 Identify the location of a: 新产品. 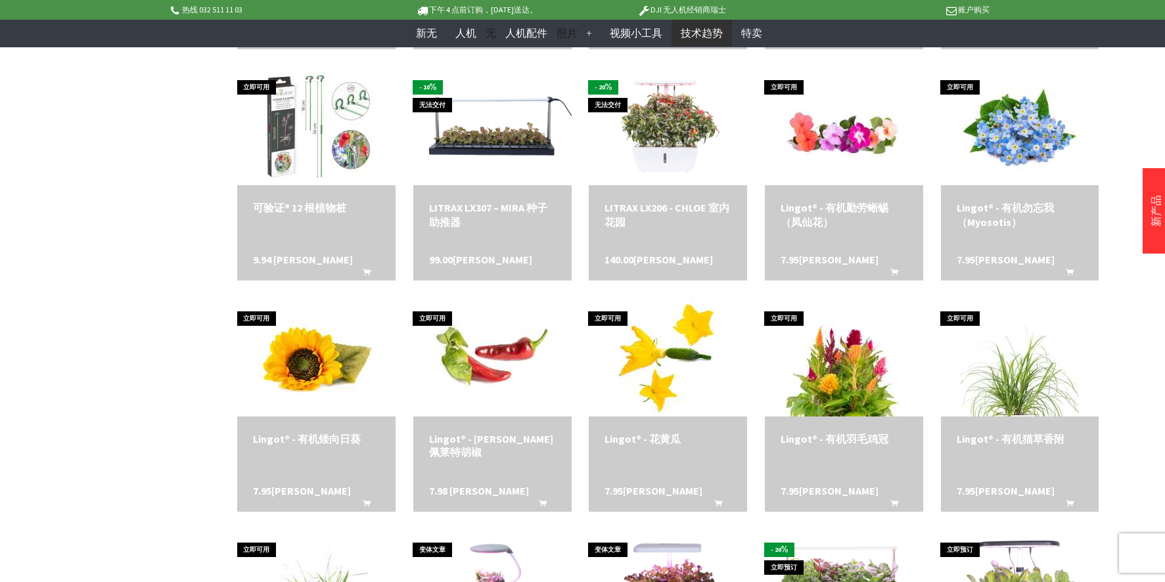
(1156, 211).